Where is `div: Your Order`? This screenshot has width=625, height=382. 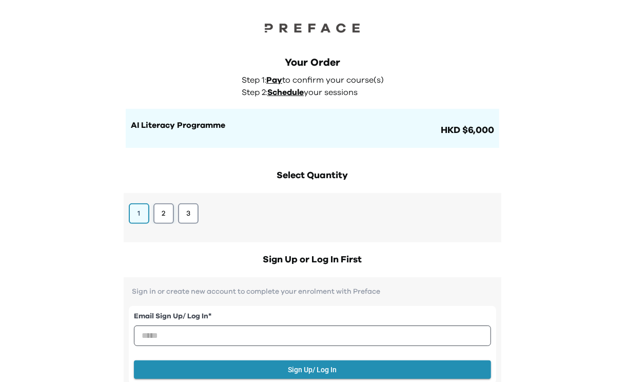 div: Your Order is located at coordinates (312, 63).